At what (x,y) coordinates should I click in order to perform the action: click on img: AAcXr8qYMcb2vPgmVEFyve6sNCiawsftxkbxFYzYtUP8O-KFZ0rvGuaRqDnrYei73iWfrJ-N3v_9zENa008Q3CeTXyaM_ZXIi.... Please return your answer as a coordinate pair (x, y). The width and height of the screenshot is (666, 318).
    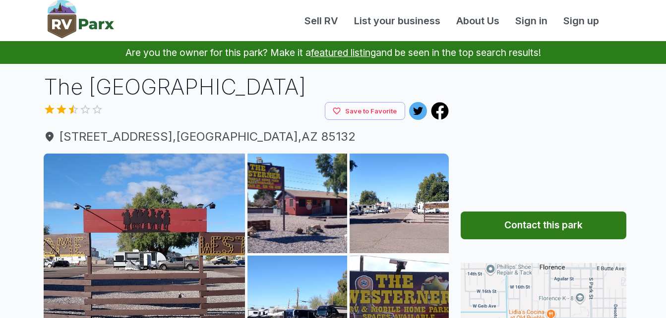
    Looking at the image, I should click on (297, 203).